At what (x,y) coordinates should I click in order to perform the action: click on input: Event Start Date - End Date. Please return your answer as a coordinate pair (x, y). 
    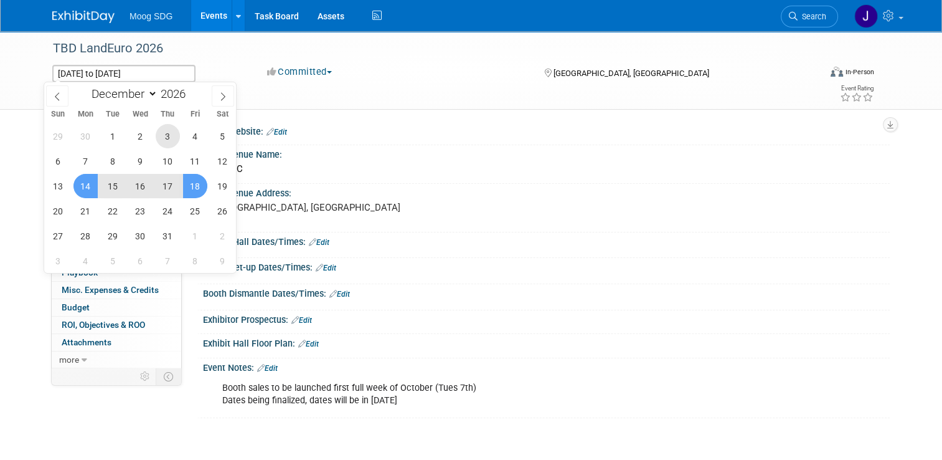
    Looking at the image, I should click on (124, 73).